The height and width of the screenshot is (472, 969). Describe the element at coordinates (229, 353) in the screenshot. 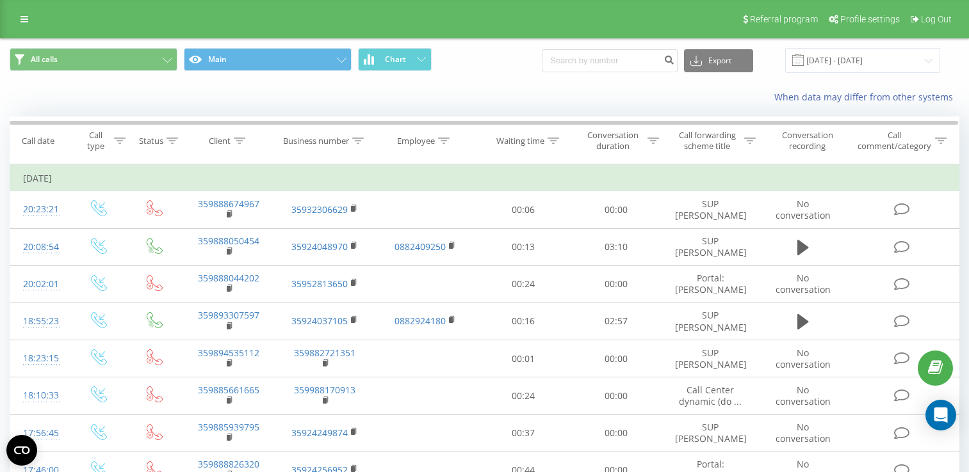

I see `a: 359894535112` at that location.